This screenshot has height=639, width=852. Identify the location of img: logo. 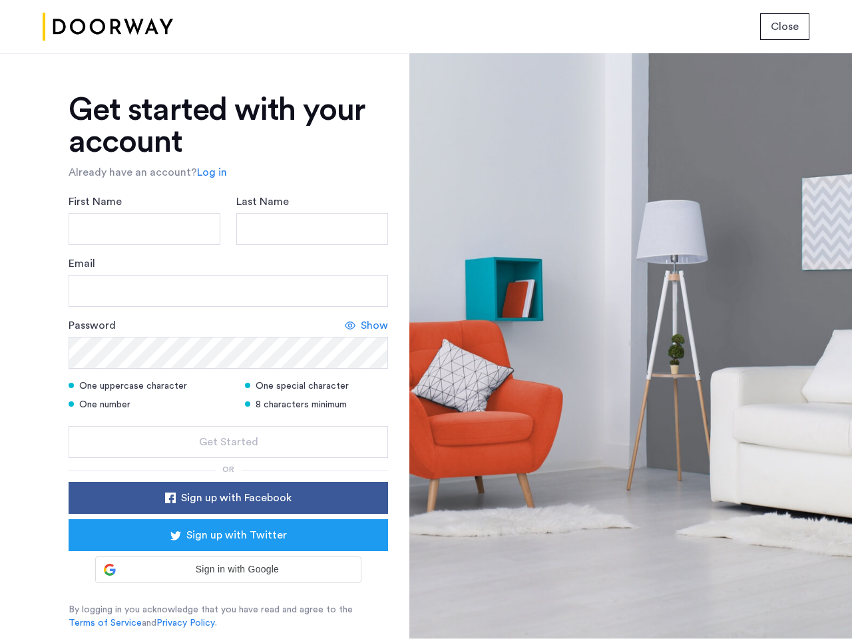
(108, 27).